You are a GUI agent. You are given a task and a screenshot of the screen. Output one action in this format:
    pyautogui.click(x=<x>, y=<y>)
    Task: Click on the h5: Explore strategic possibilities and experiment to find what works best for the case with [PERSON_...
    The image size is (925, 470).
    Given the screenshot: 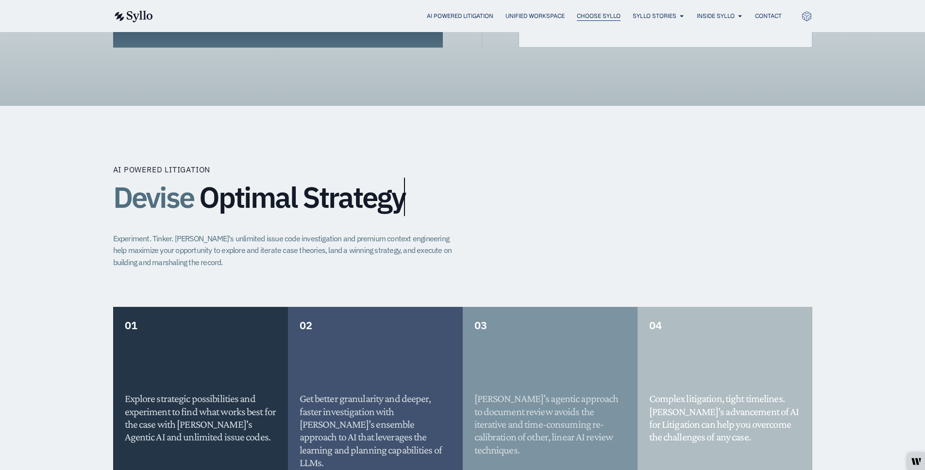 What is the action you would take?
    pyautogui.click(x=201, y=418)
    